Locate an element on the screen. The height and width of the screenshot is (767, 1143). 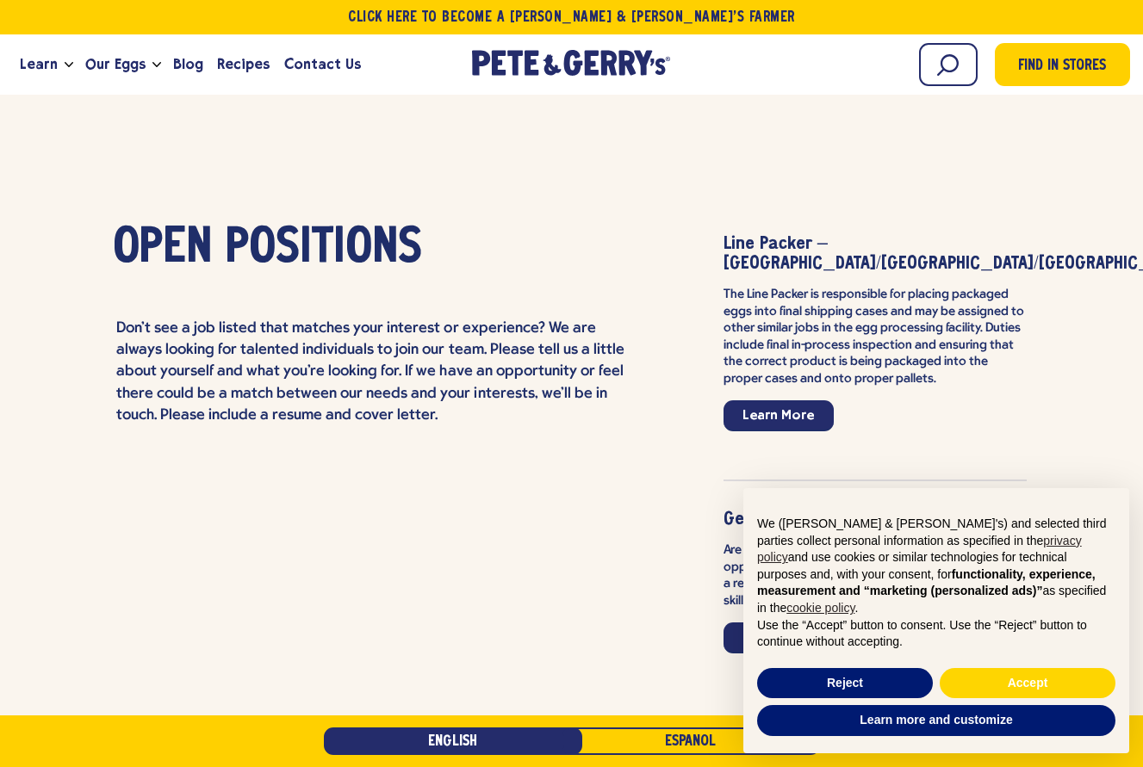
span: Contact Us is located at coordinates (322, 64).